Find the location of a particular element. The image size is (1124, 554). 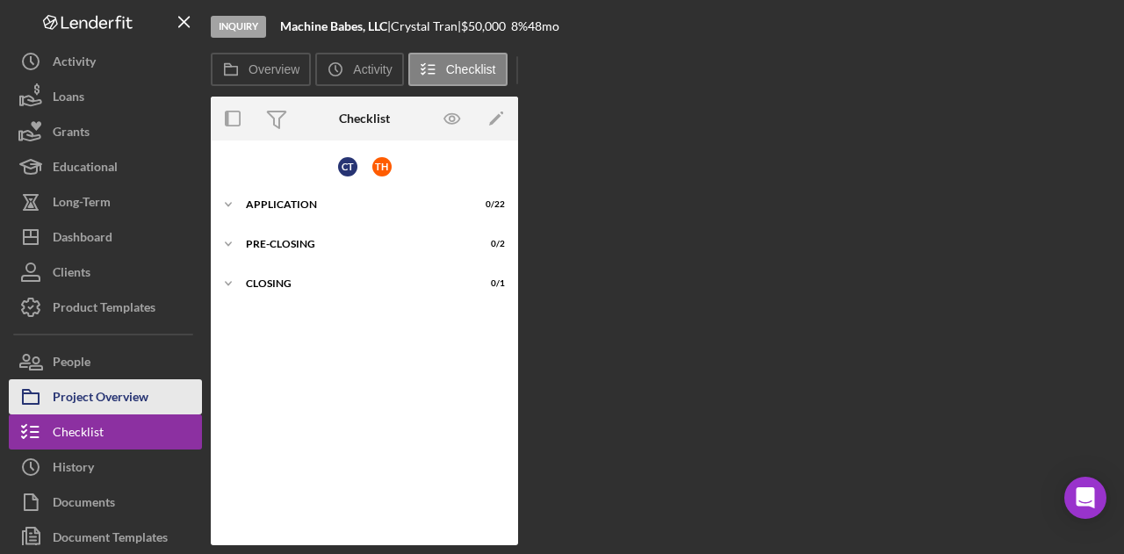

button: Loans is located at coordinates (105, 97).